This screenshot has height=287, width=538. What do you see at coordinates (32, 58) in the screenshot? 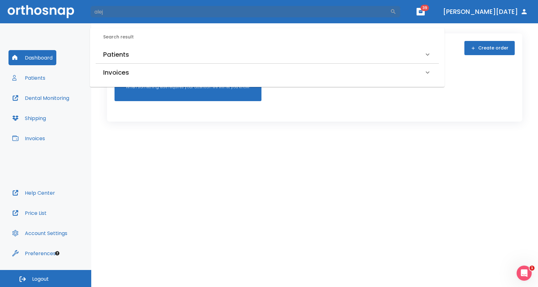
I see `button: Dashboard` at bounding box center [32, 58].